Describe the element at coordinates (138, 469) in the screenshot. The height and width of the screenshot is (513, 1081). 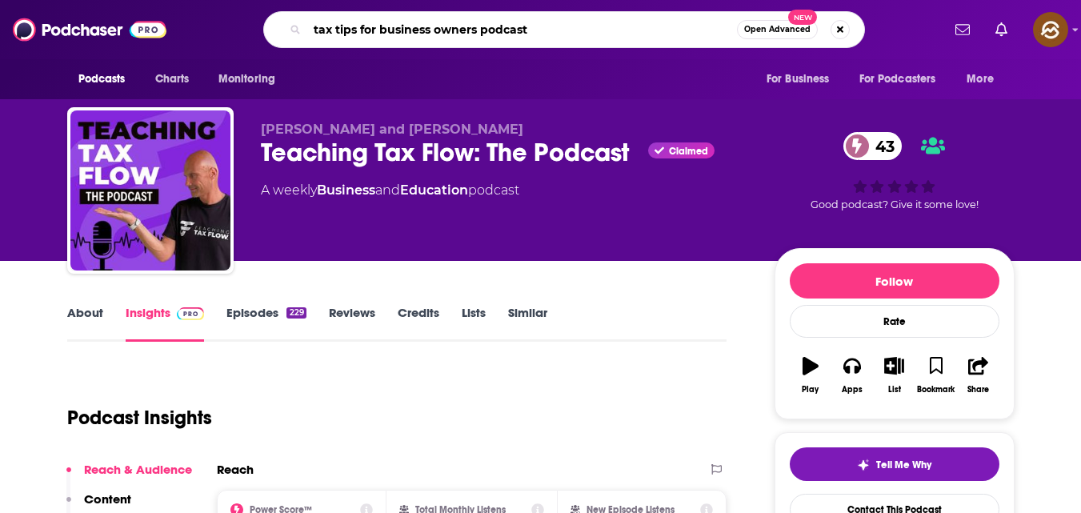
I see `p: Reach & Audience` at that location.